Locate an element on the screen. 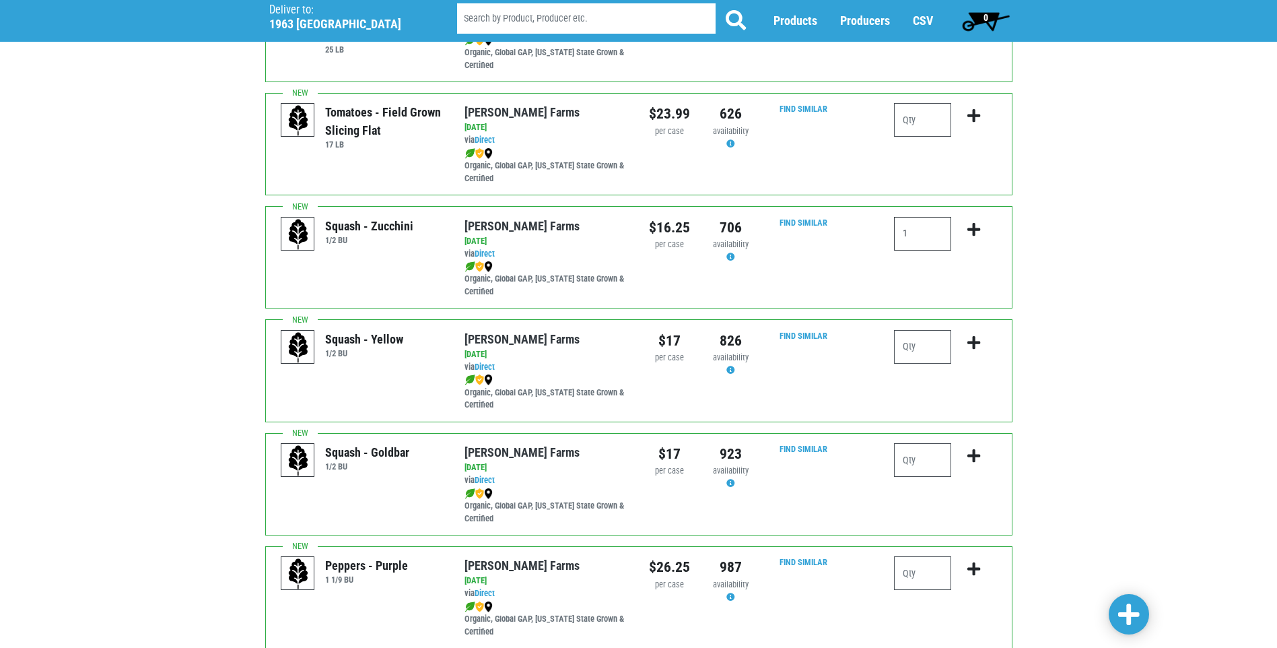 The height and width of the screenshot is (648, 1277). input: Search by Product, Producer etc. is located at coordinates (586, 19).